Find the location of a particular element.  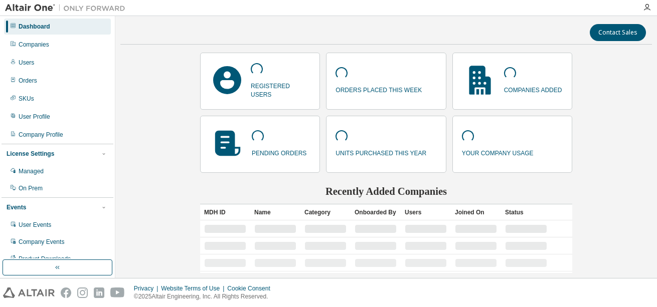

div: Onboarded By is located at coordinates (376, 213).